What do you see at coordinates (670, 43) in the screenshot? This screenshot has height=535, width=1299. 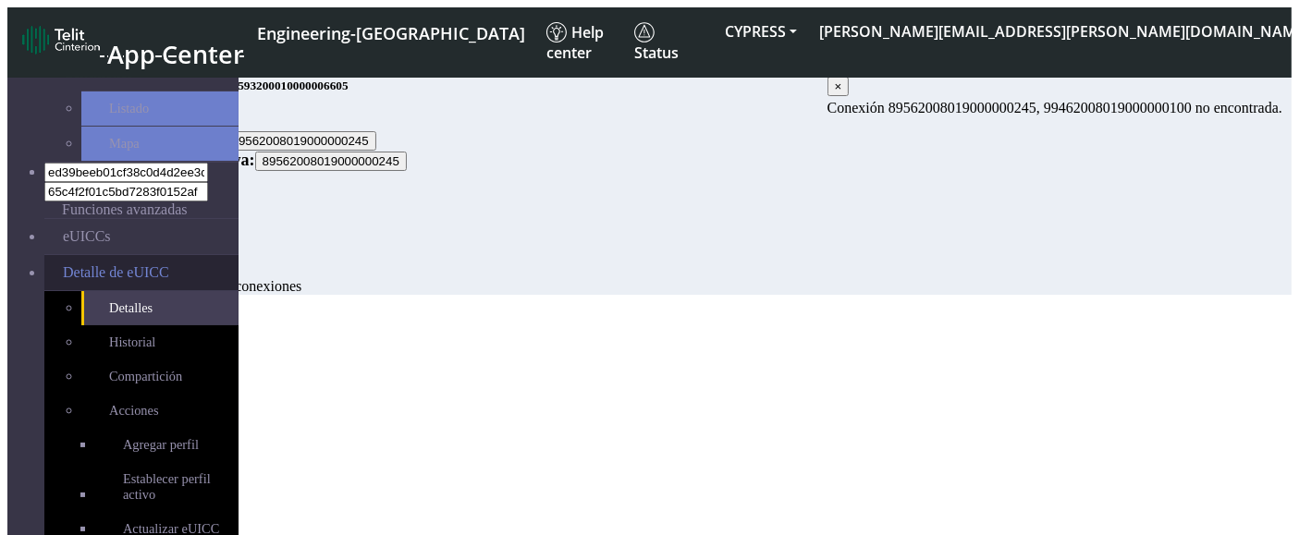 I see `a: Status` at bounding box center [670, 43].